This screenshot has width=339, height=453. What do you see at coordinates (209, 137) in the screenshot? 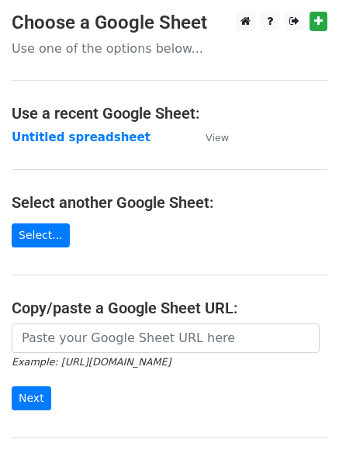
I see `a: View` at bounding box center [209, 137].